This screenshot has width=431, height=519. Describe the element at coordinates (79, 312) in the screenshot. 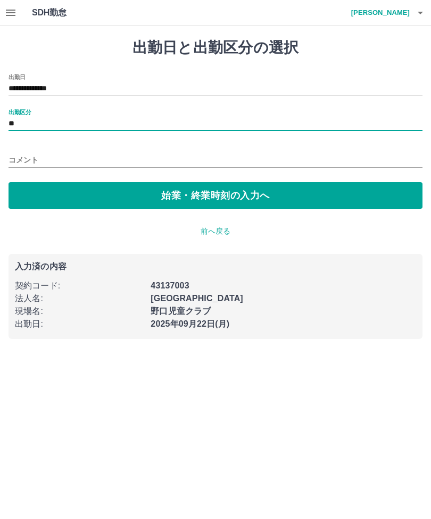

I see `p: 現場名 :` at that location.